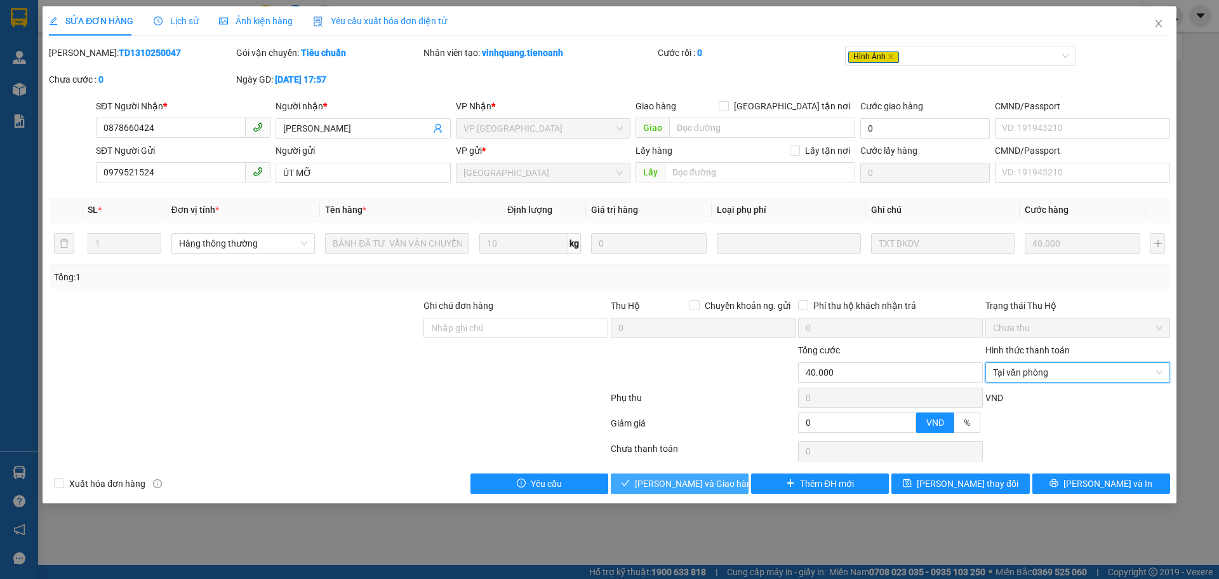  I want to click on span: VP Nhận, so click(474, 106).